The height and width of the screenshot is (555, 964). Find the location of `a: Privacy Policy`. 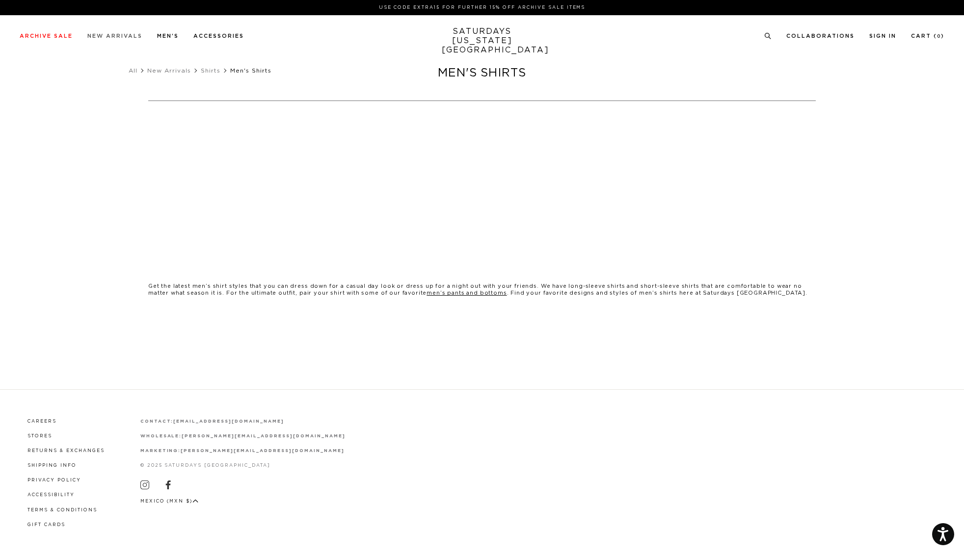

a: Privacy Policy is located at coordinates (54, 480).